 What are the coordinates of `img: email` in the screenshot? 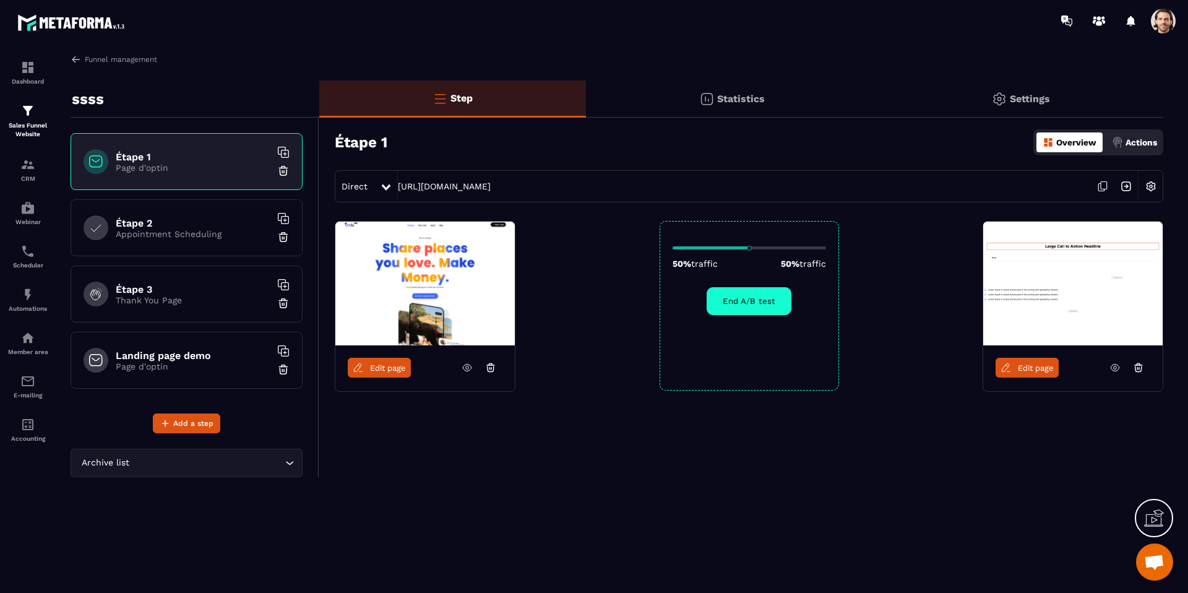 It's located at (28, 381).